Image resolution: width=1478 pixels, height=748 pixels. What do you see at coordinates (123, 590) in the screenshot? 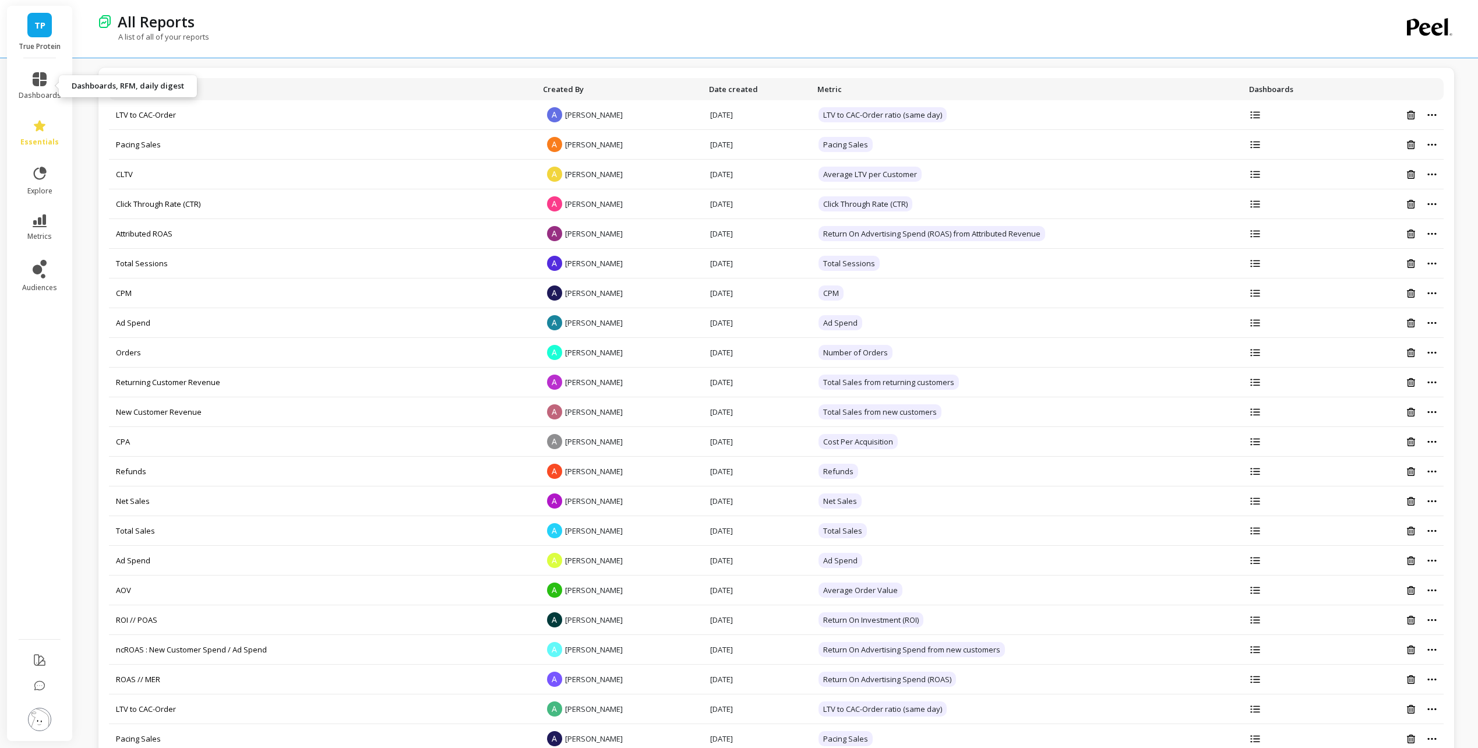
I see `a: AOV` at bounding box center [123, 590].